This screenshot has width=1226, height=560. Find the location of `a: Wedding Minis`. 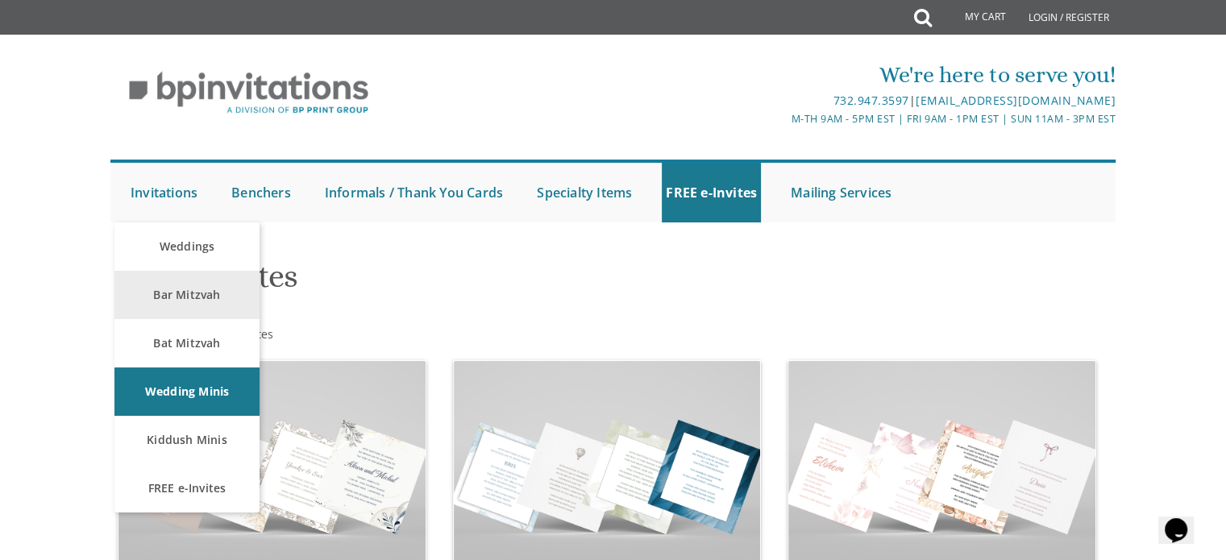

a: Wedding Minis is located at coordinates (187, 392).